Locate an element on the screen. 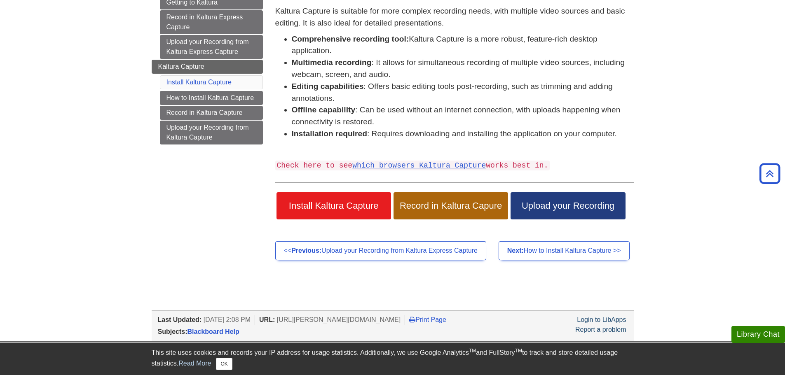 The width and height of the screenshot is (785, 375). a: Report a problem is located at coordinates (601, 330).